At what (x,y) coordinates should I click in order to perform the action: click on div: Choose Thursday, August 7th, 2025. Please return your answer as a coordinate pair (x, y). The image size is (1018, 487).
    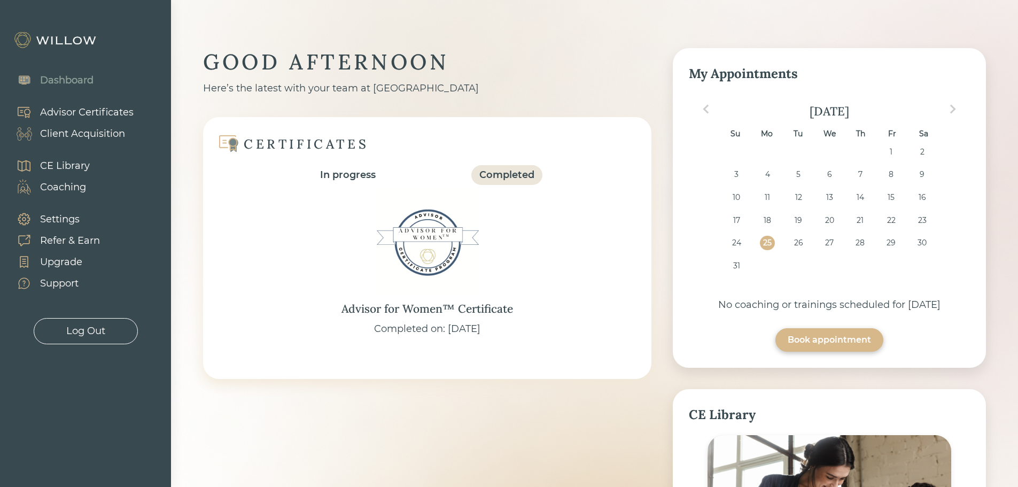
    Looking at the image, I should click on (859, 174).